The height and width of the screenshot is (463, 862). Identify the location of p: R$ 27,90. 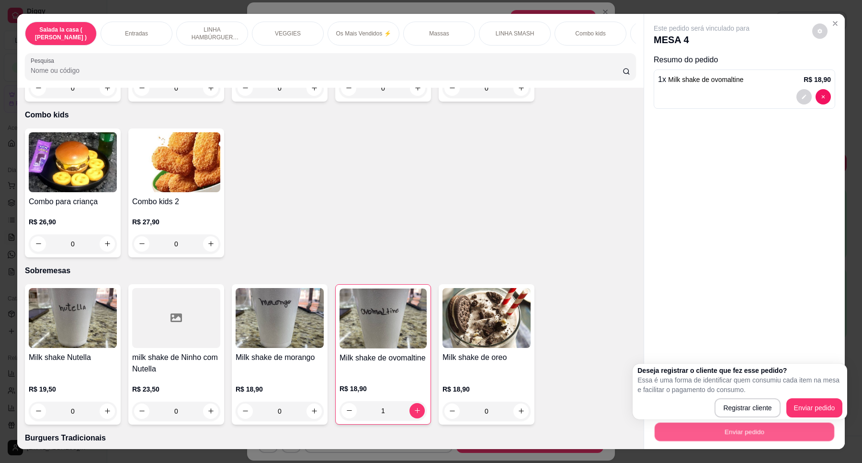
(176, 222).